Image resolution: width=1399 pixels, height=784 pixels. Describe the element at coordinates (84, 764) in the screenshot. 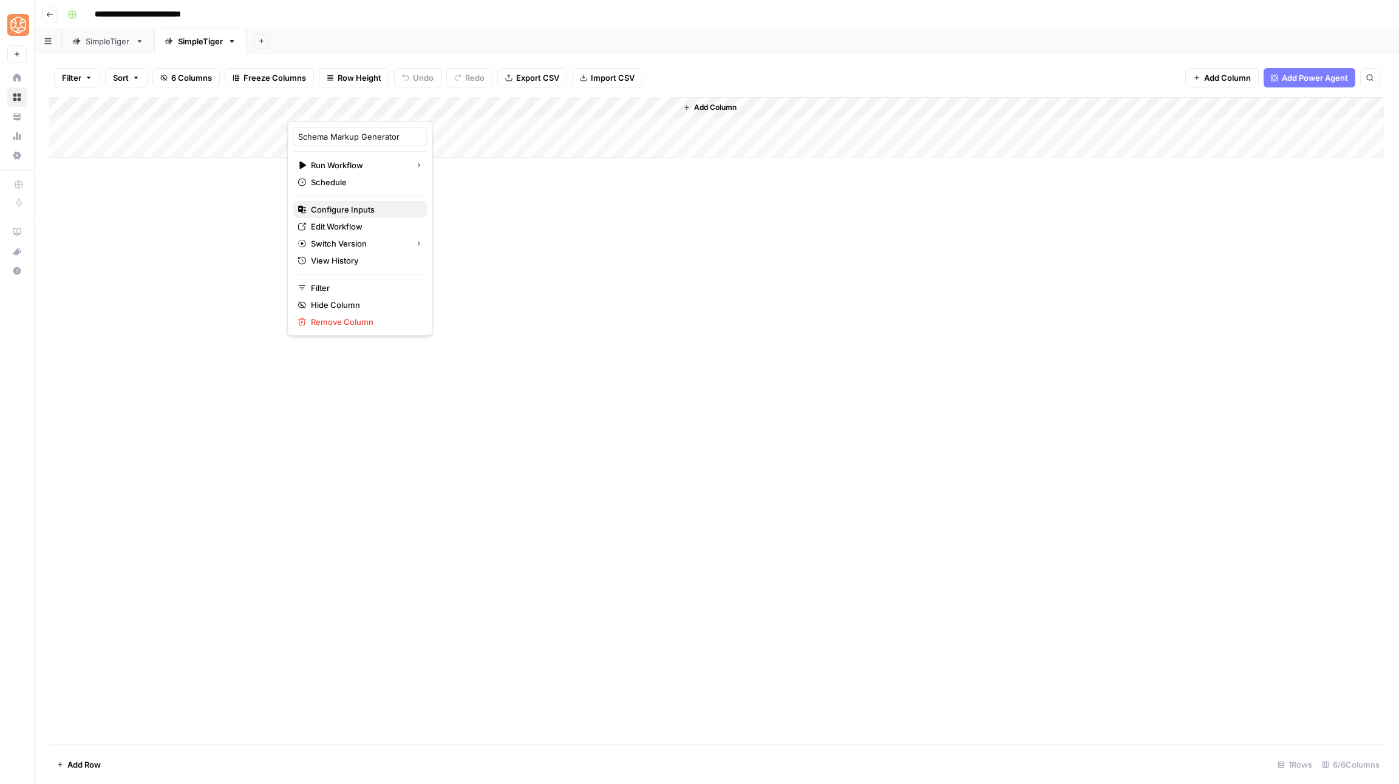

I see `span: Add Row` at that location.